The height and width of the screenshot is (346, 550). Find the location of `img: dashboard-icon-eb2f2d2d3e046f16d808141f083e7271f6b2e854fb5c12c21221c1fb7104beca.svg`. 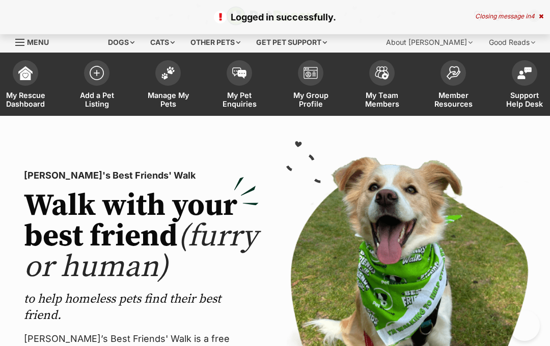

img: dashboard-icon-eb2f2d2d3e046f16d808141f083e7271f6b2e854fb5c12c21221c1fb7104beca.svg is located at coordinates (25, 73).